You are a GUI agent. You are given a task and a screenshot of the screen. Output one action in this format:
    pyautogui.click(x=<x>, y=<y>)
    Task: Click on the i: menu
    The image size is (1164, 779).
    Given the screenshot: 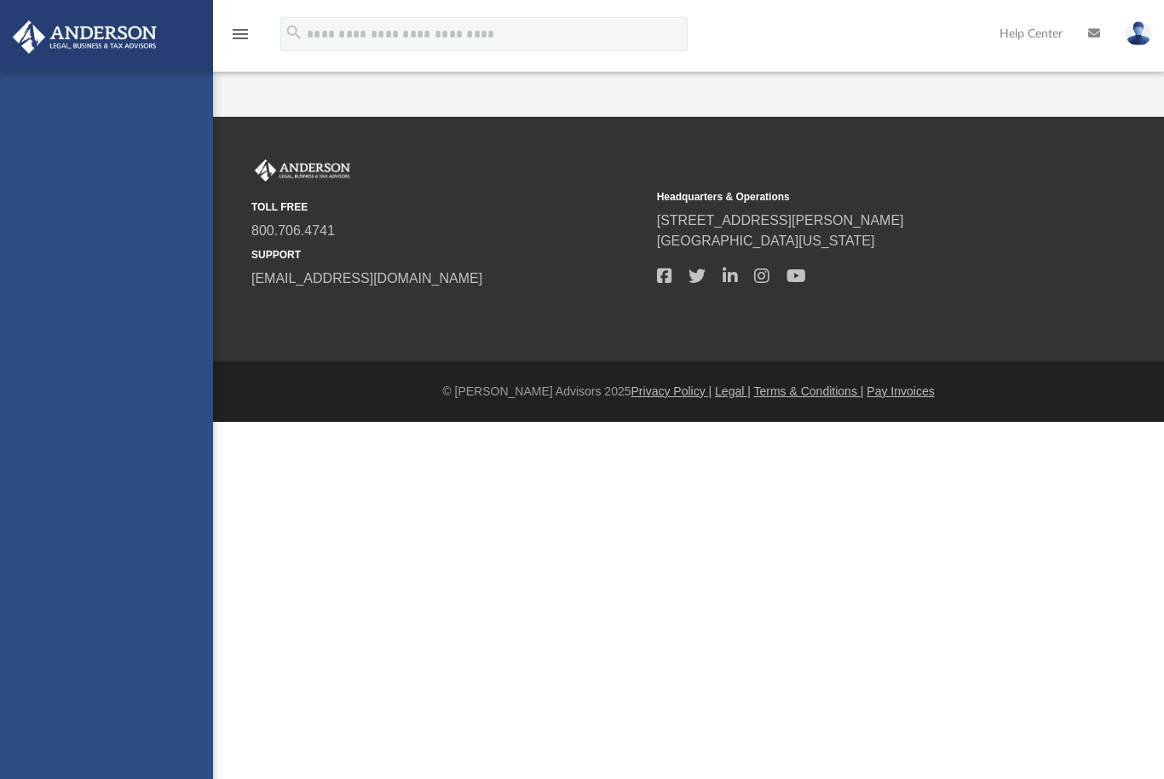 What is the action you would take?
    pyautogui.click(x=240, y=34)
    